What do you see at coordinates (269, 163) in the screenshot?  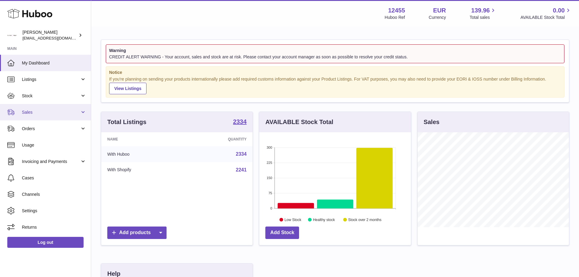 I see `text: 225` at bounding box center [269, 163].